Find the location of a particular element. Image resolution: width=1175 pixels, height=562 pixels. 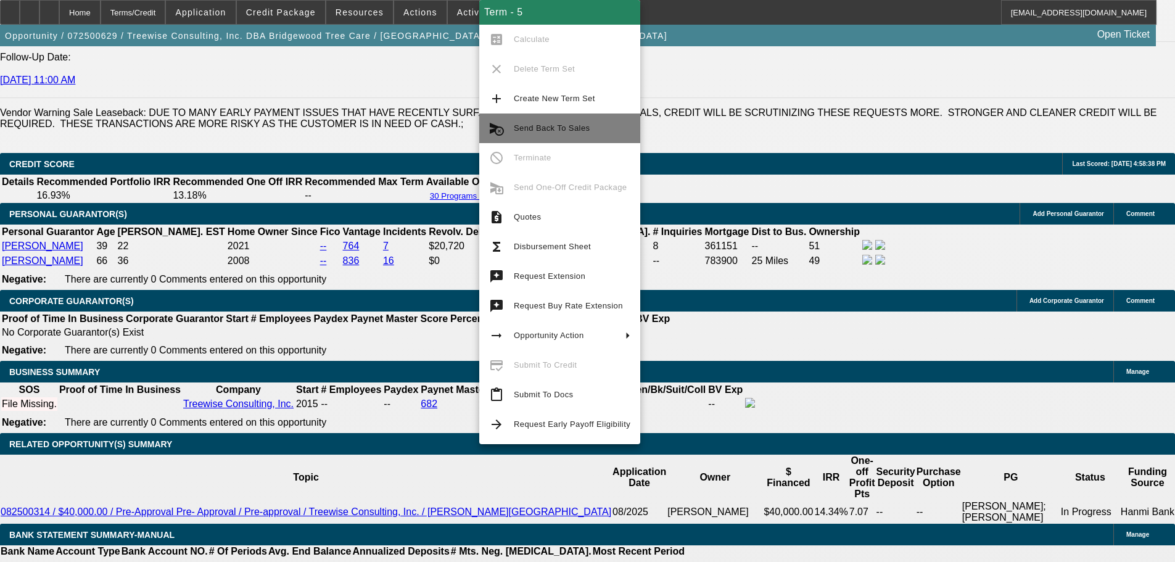

button: Credit Package is located at coordinates (281, 12).